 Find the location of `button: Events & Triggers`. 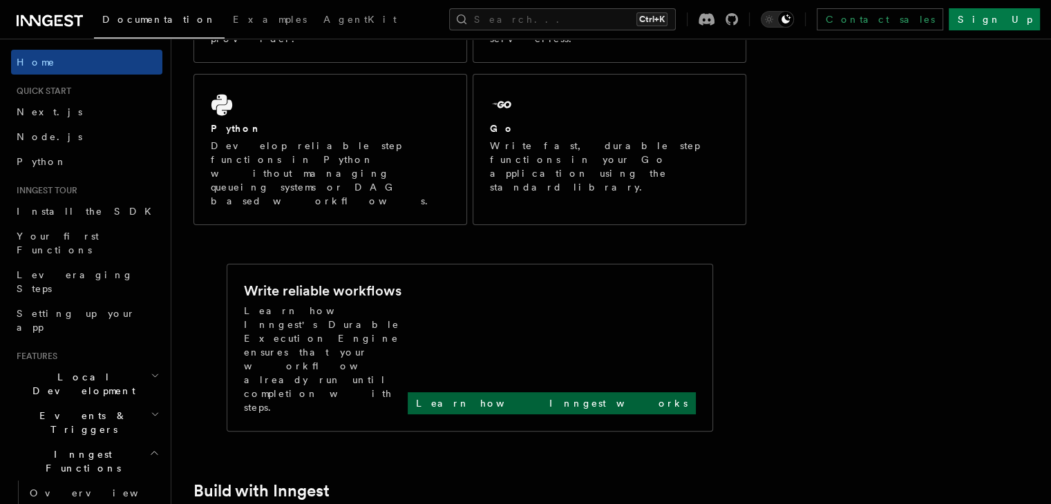

button: Events & Triggers is located at coordinates (86, 423).